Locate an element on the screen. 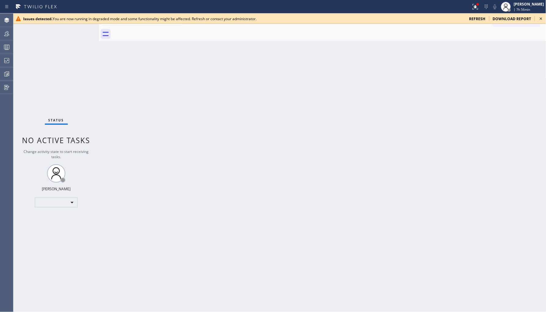 This screenshot has width=546, height=312. div: You are now running in degraded mode and some functionality might be affected. Refresh or contact... is located at coordinates (244, 19).